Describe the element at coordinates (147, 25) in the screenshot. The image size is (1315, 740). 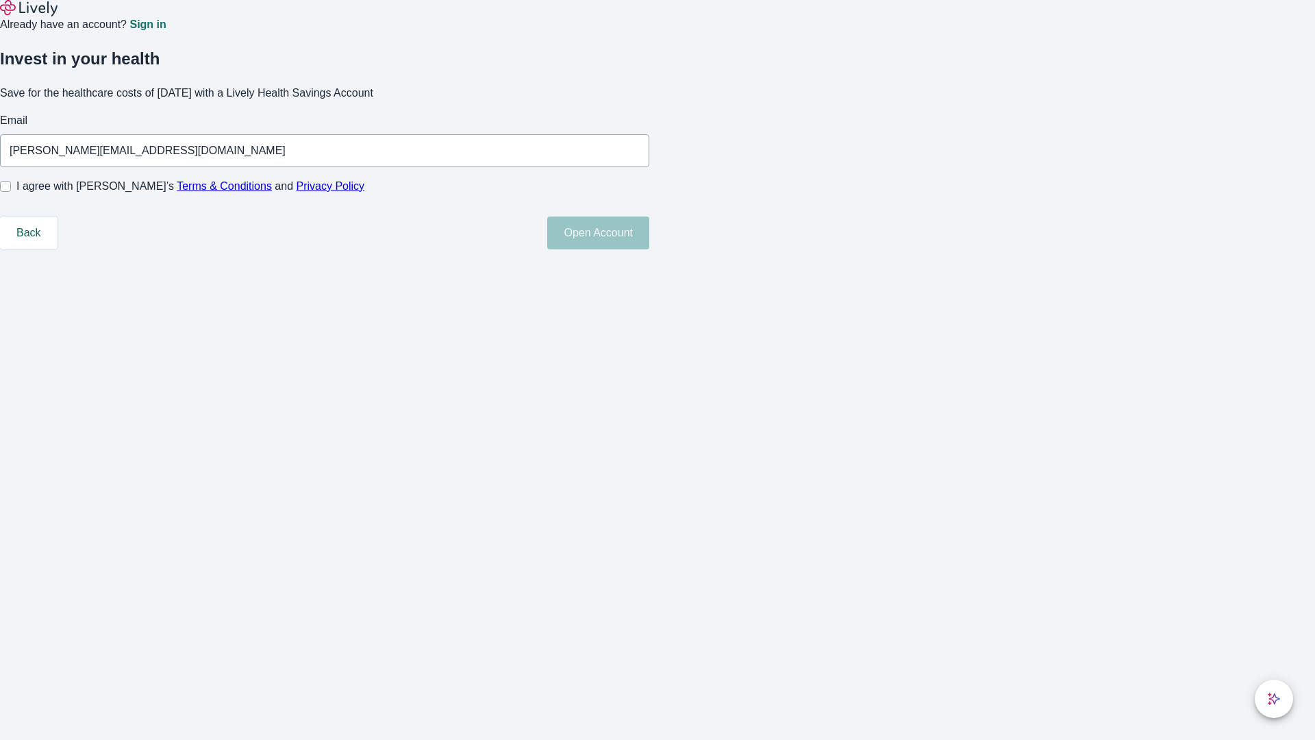
I see `a: Sign in` at that location.